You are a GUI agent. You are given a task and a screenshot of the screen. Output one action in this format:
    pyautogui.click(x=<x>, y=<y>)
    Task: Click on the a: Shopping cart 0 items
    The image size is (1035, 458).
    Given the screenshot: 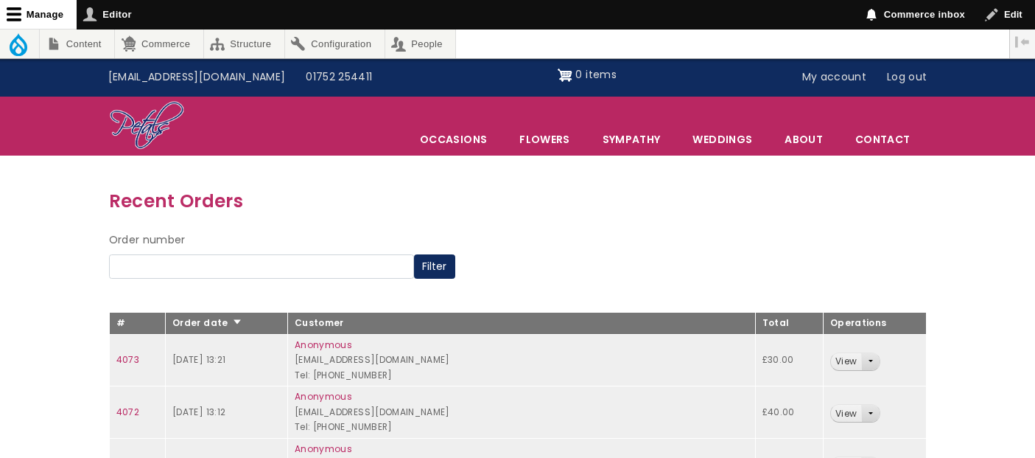 What is the action you would take?
    pyautogui.click(x=587, y=75)
    